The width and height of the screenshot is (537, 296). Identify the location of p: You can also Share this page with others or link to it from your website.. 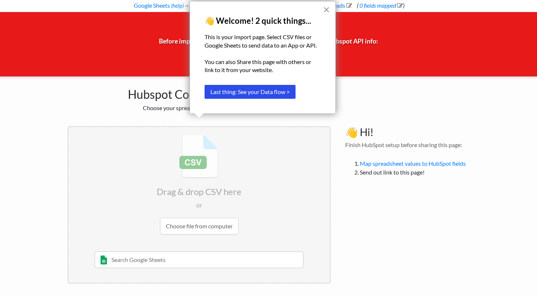
(263, 66).